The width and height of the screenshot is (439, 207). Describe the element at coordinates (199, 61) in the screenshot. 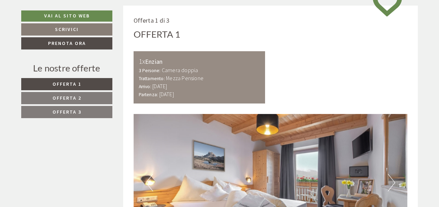

I see `div: Enzian` at that location.